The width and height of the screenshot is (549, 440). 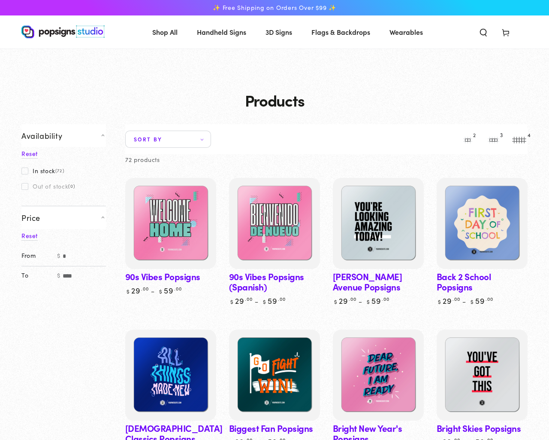 I want to click on span: Wearables, so click(x=406, y=32).